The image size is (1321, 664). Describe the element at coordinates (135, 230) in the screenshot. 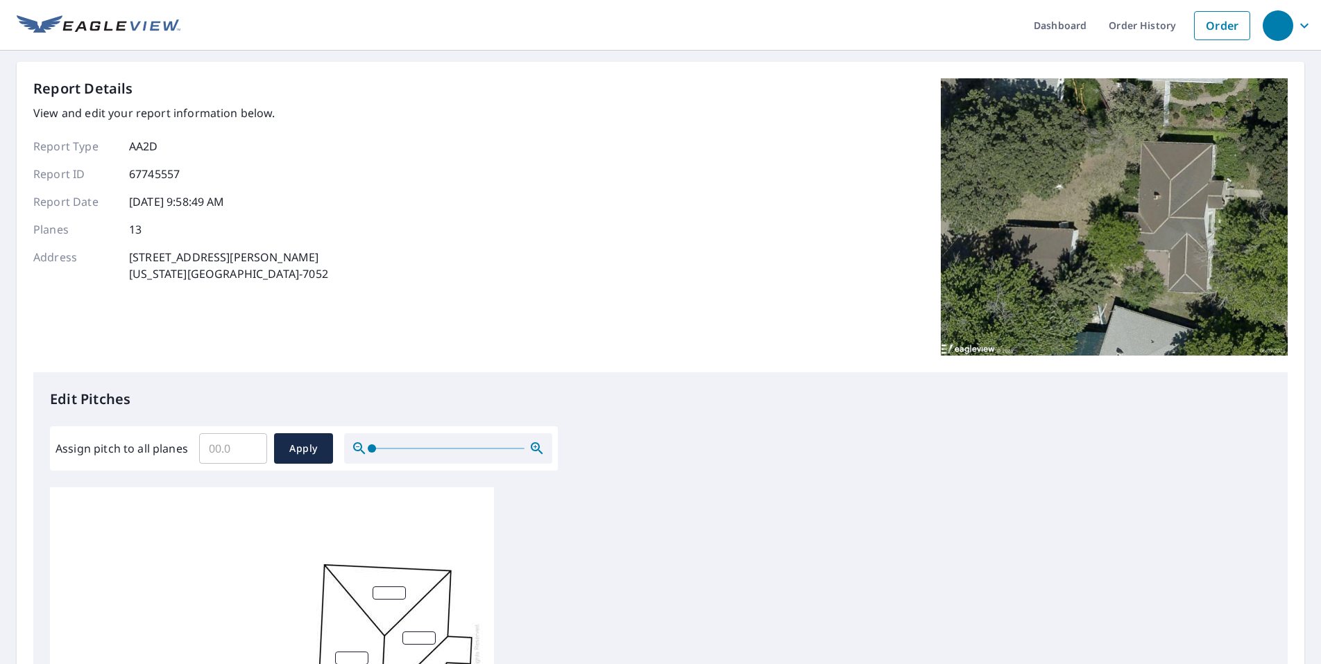

I see `p: 13` at that location.